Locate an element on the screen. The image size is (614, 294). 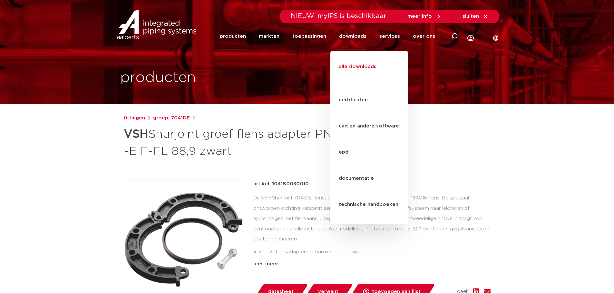
a: producten is located at coordinates (233, 36).